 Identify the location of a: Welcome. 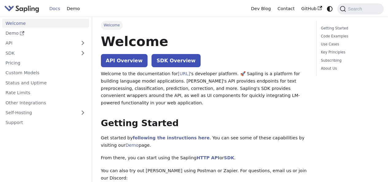
(45, 23).